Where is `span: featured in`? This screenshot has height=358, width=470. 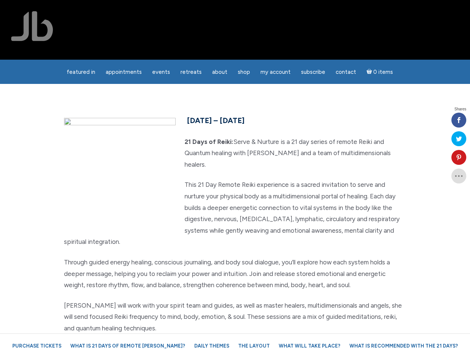
span: featured in is located at coordinates (81, 72).